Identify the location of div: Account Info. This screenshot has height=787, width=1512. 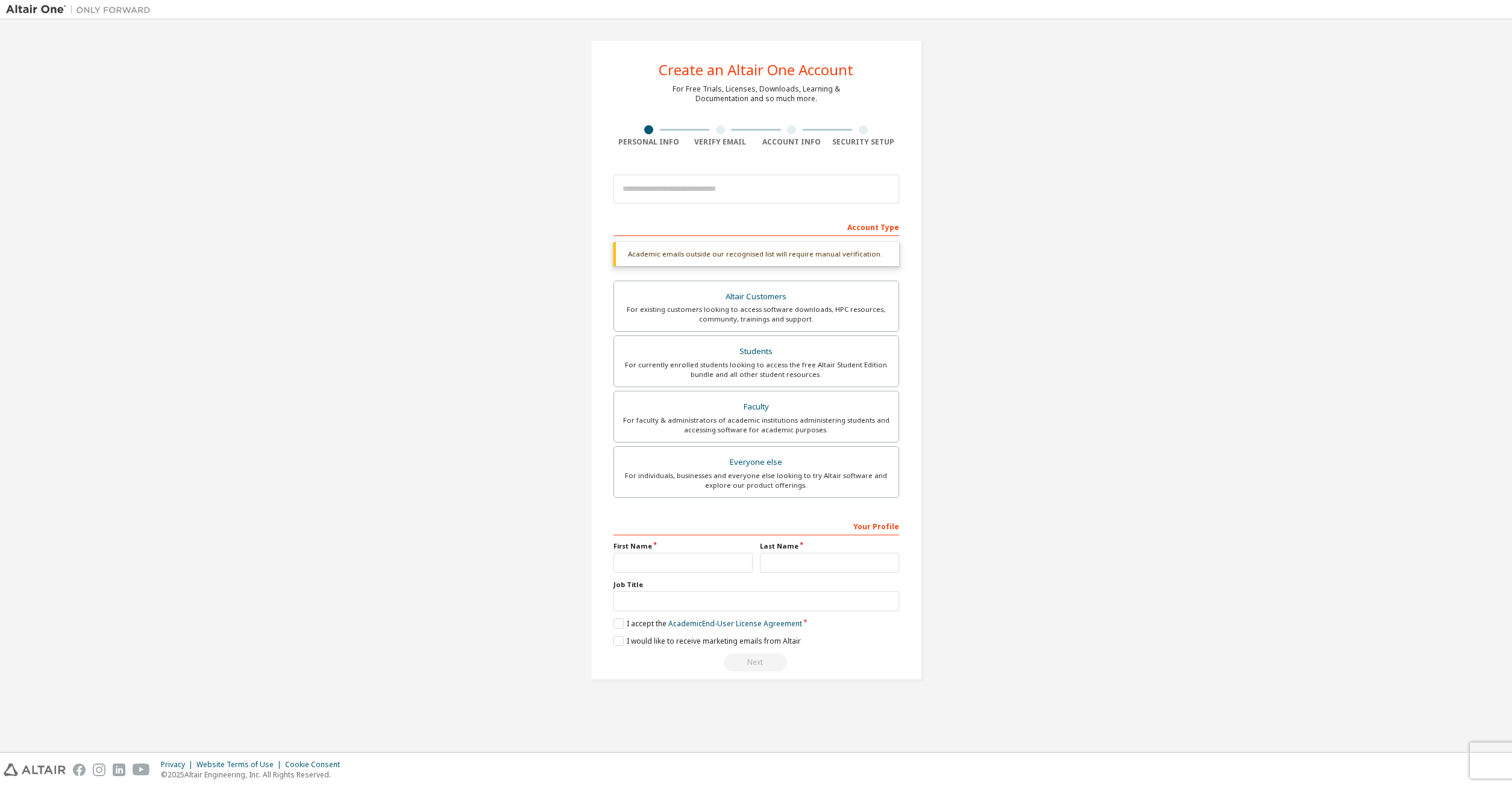
(791, 142).